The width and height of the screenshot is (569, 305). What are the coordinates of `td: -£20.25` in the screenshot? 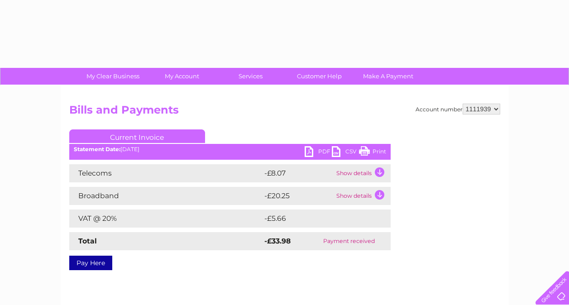 It's located at (298, 196).